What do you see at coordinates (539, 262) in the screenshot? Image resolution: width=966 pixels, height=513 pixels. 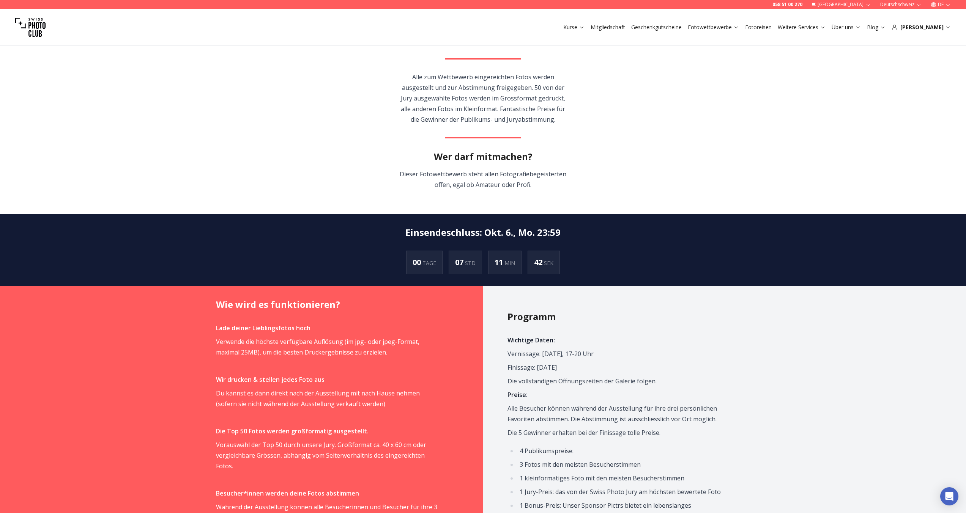 I see `span: 42` at bounding box center [539, 262].